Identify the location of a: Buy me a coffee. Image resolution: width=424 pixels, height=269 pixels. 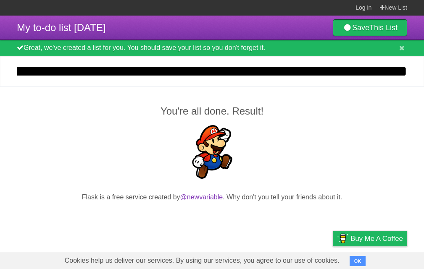
(370, 239).